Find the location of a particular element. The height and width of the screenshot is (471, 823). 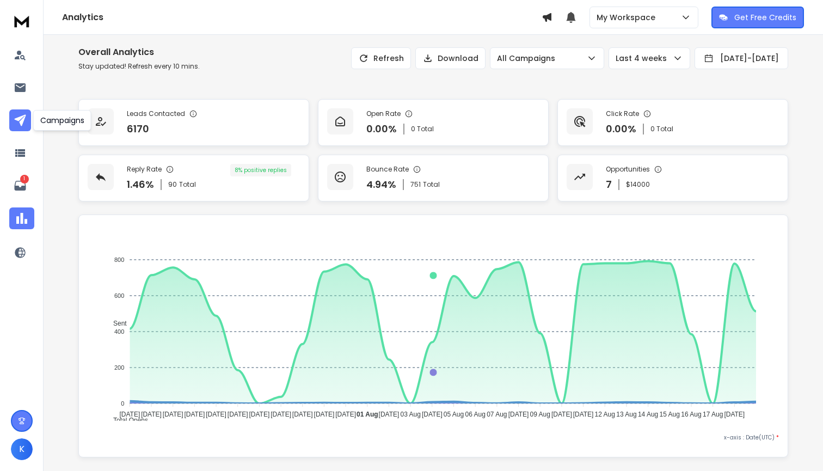

button: K is located at coordinates (22, 449).